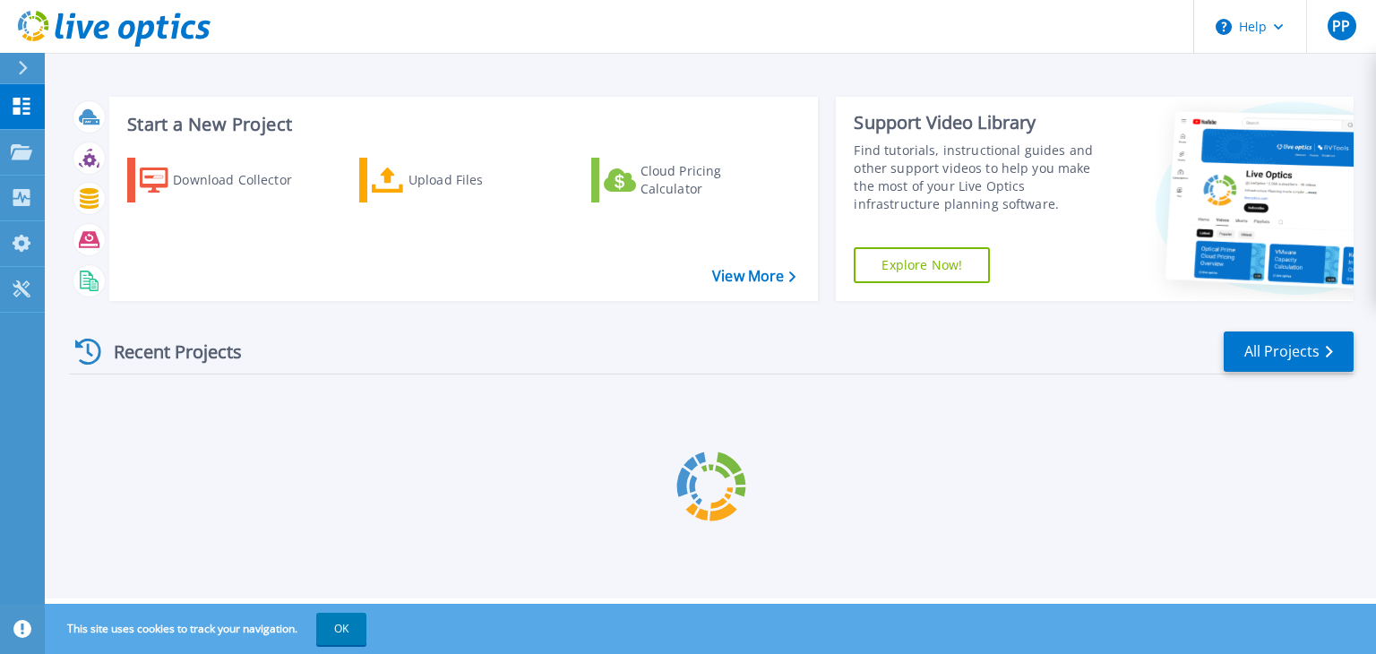 Image resolution: width=1376 pixels, height=654 pixels. I want to click on a: Download Collector, so click(227, 180).